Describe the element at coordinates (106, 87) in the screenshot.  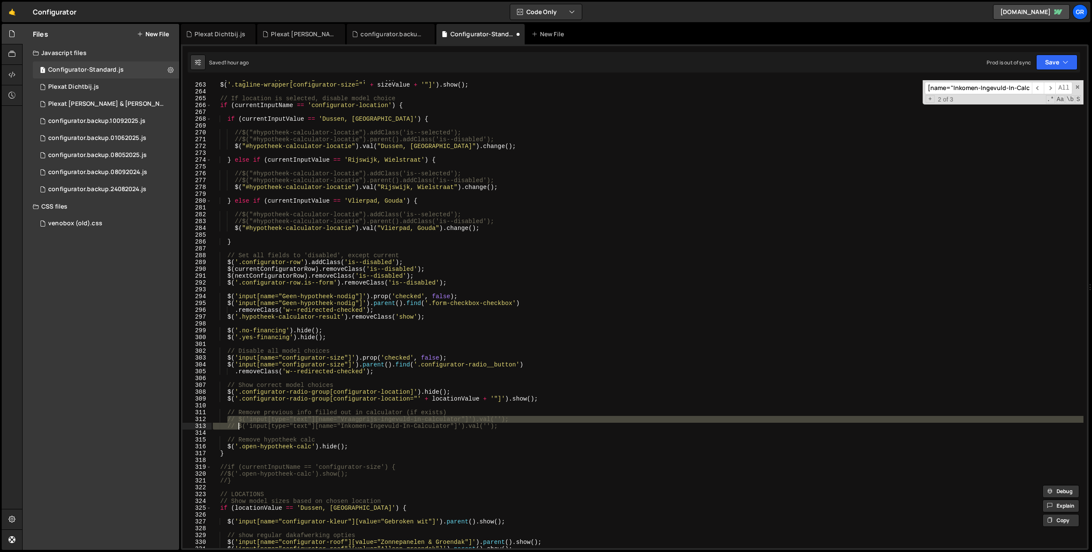
I see `div: 6838/44243.js` at that location.